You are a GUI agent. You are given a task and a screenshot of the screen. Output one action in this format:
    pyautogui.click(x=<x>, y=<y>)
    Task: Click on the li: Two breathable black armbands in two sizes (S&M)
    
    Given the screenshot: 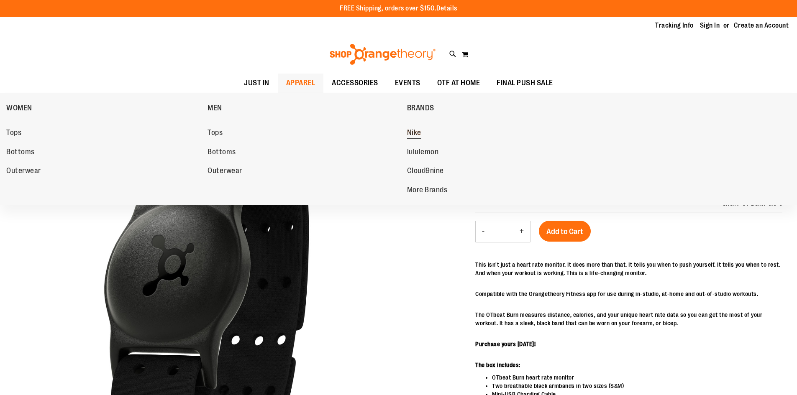 What is the action you would take?
    pyautogui.click(x=637, y=386)
    